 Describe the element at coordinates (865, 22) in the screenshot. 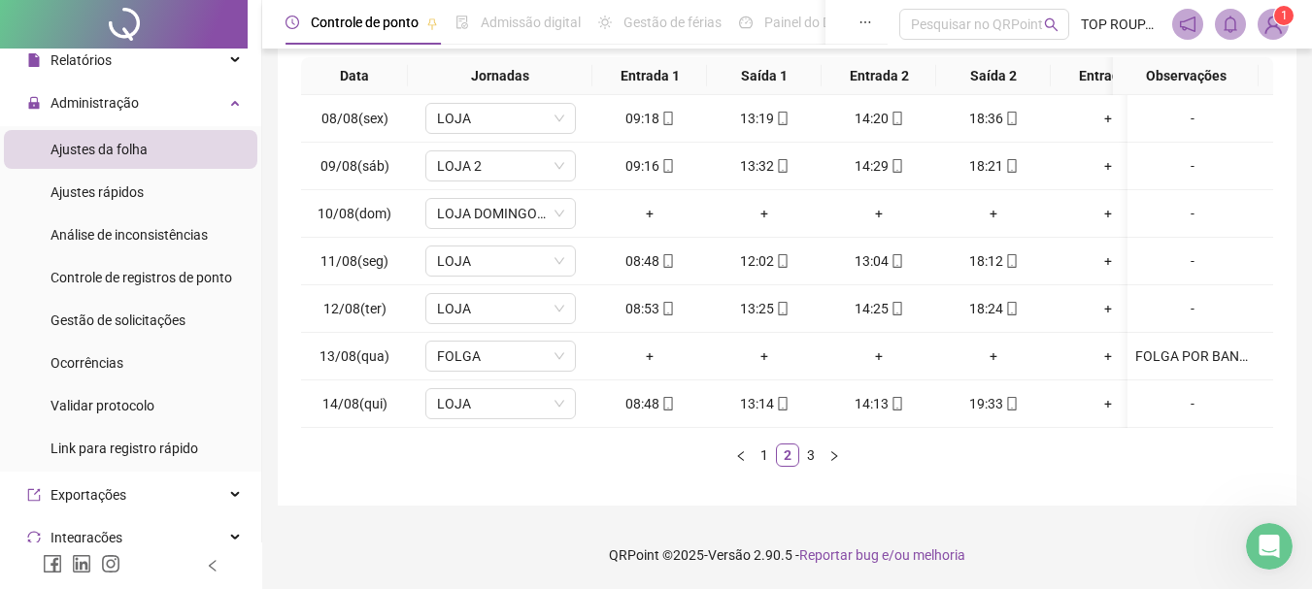

I see `span: ellipsis` at that location.